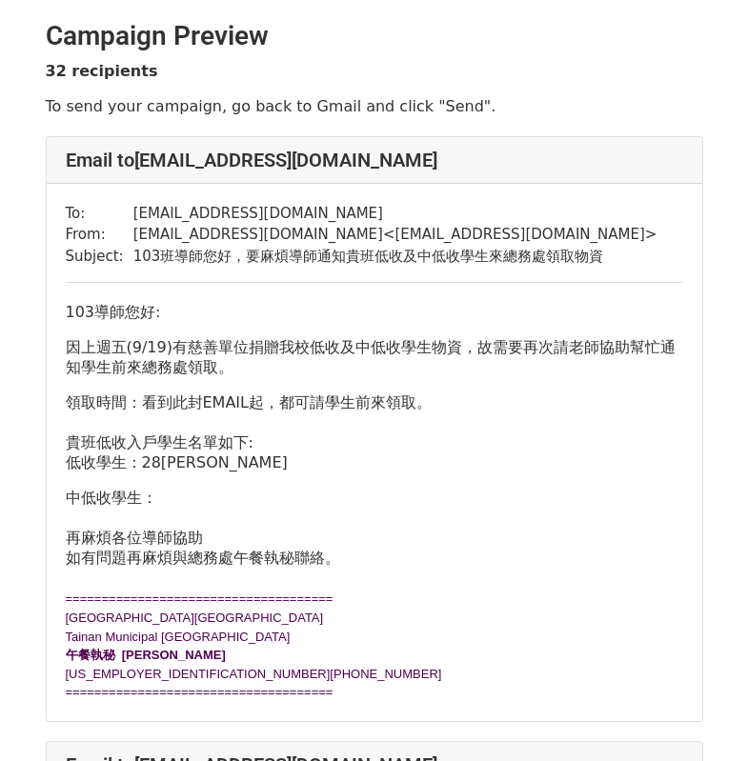 This screenshot has width=748, height=761. I want to click on h2: Campaign Preview, so click(374, 36).